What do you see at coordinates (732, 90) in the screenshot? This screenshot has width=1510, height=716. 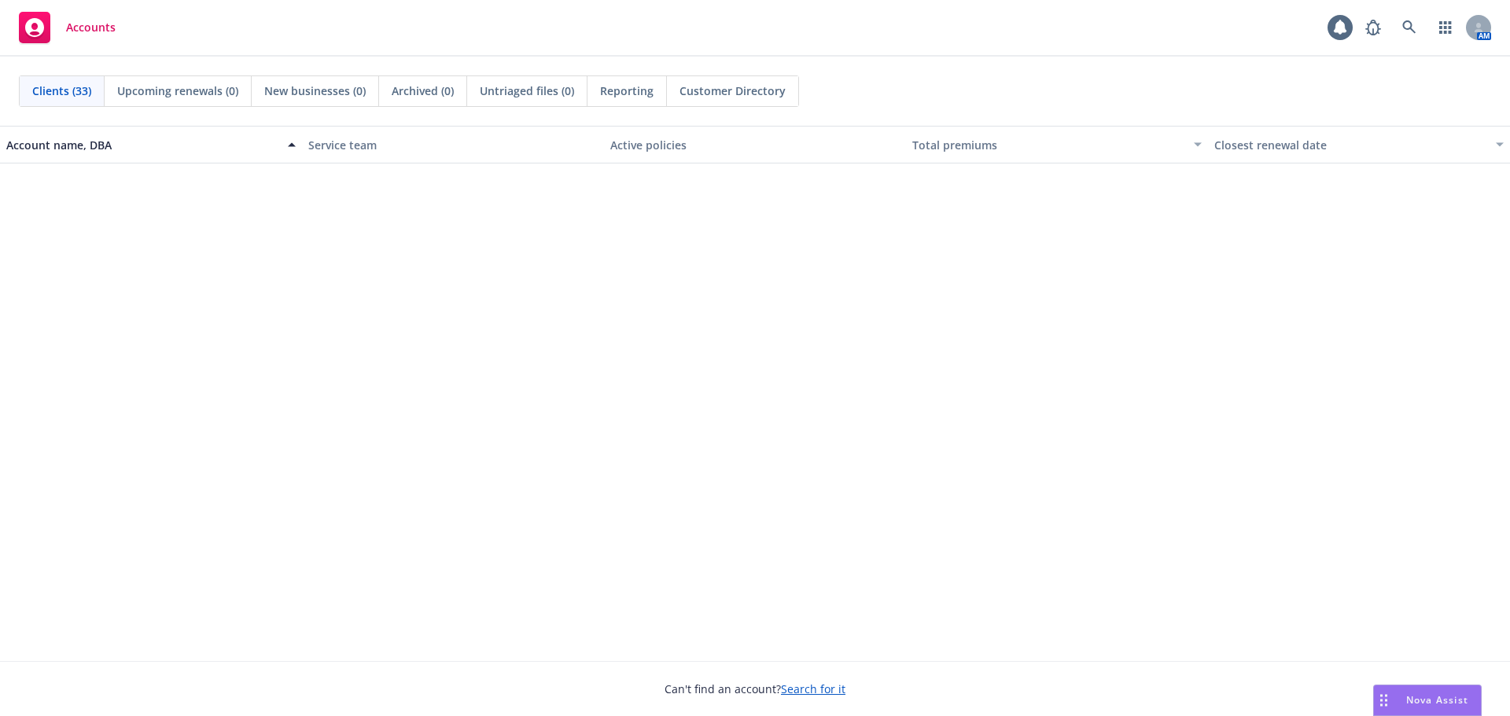 I see `span: Customer Directory` at bounding box center [732, 90].